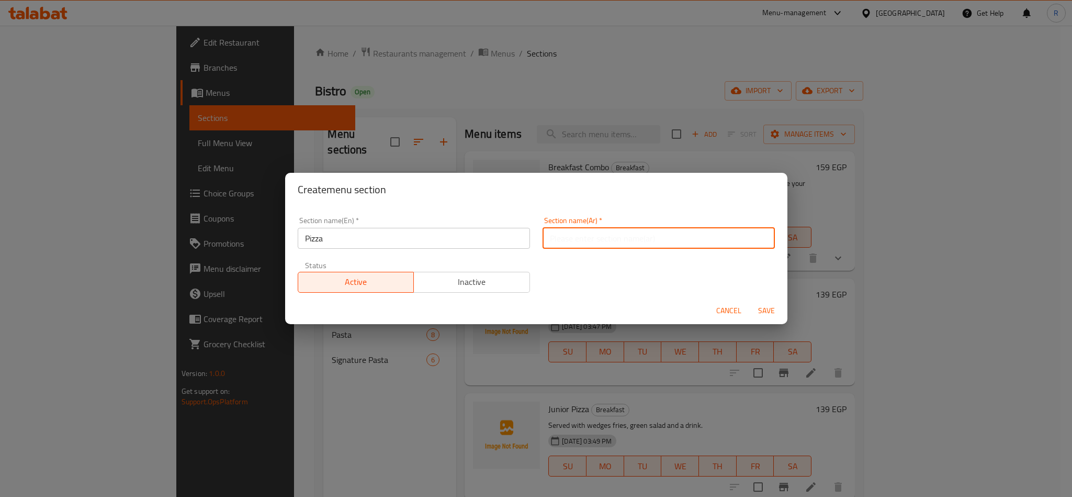 This screenshot has height=497, width=1072. I want to click on h2: Create menu section, so click(536, 189).